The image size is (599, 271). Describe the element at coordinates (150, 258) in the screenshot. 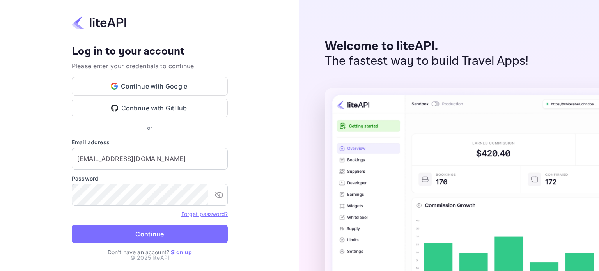

I see `p: © 2025 liteAPI` at that location.